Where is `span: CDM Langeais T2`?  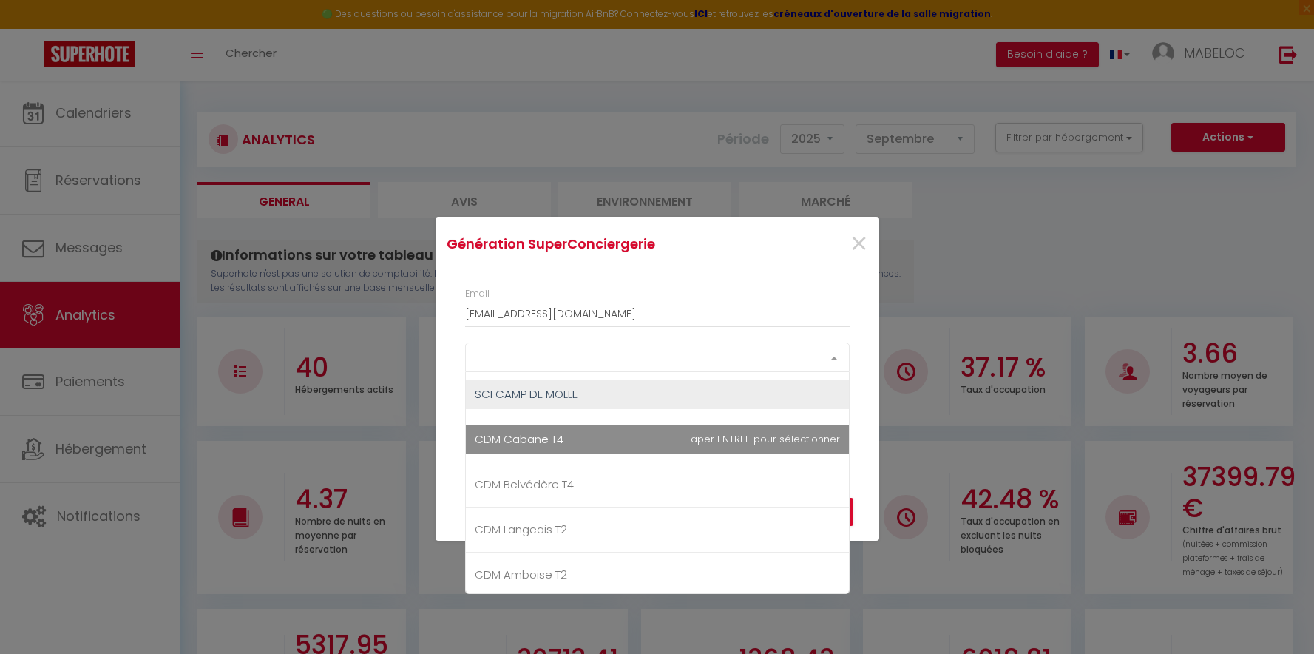
span: CDM Langeais T2 is located at coordinates (521, 529).